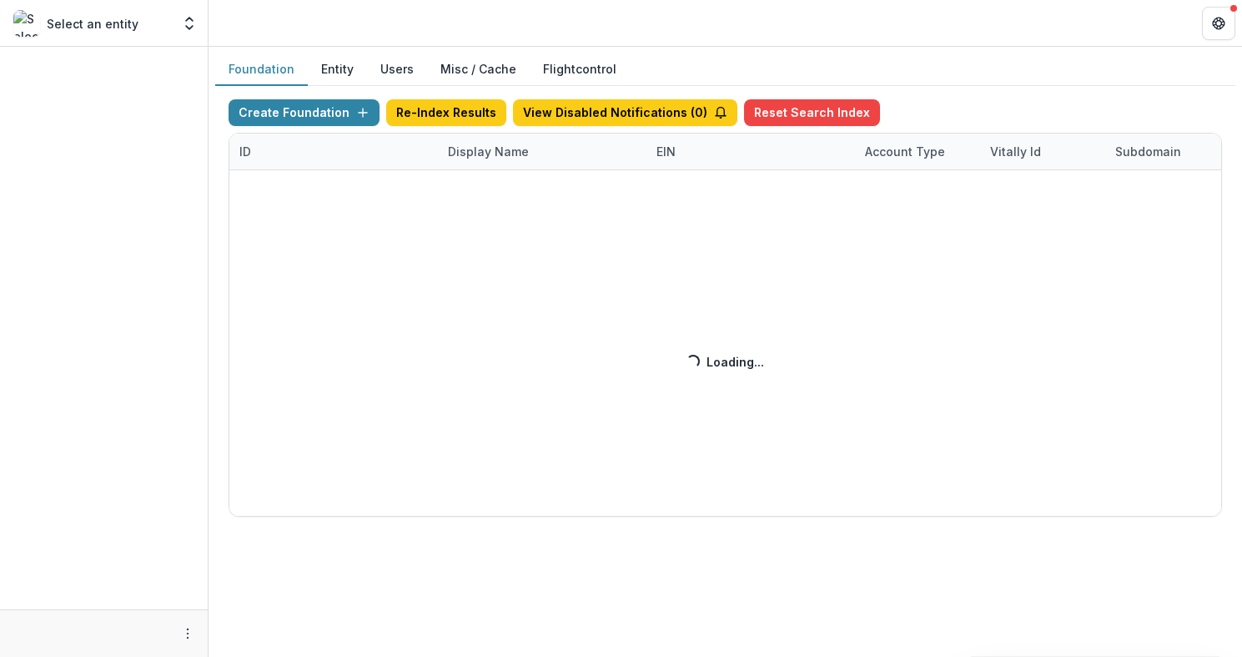 The height and width of the screenshot is (657, 1242). What do you see at coordinates (93, 23) in the screenshot?
I see `p: Select an entity` at bounding box center [93, 23].